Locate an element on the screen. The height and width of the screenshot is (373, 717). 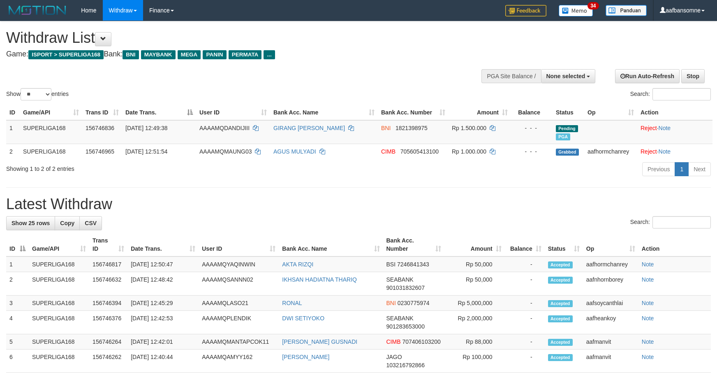
td: aafnhornborey is located at coordinates (611, 283).